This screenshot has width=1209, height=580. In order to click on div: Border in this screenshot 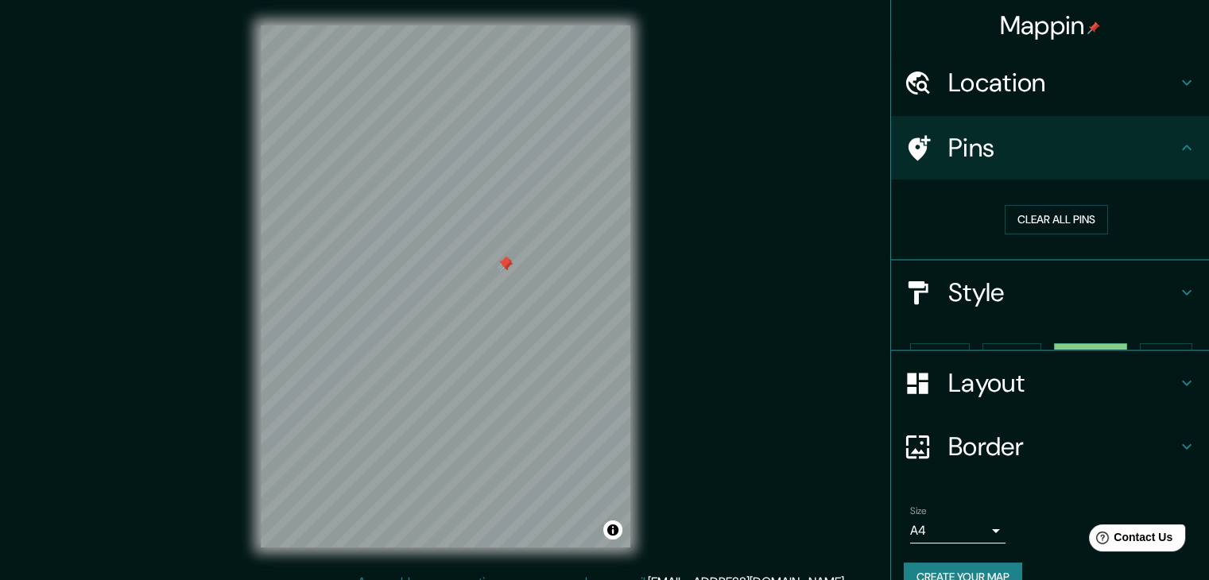, I will do `click(1050, 447)`.